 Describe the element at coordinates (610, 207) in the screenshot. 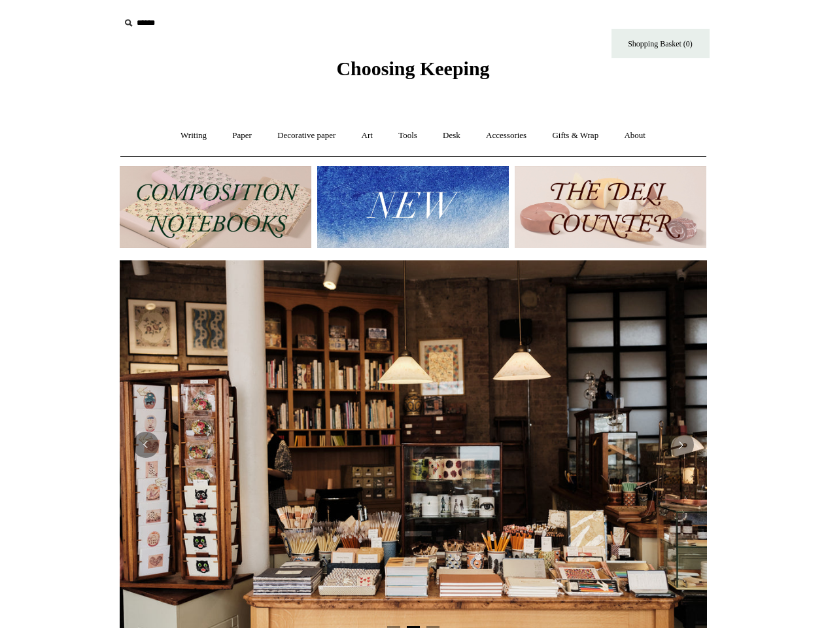

I see `img: The Deli Counter` at that location.